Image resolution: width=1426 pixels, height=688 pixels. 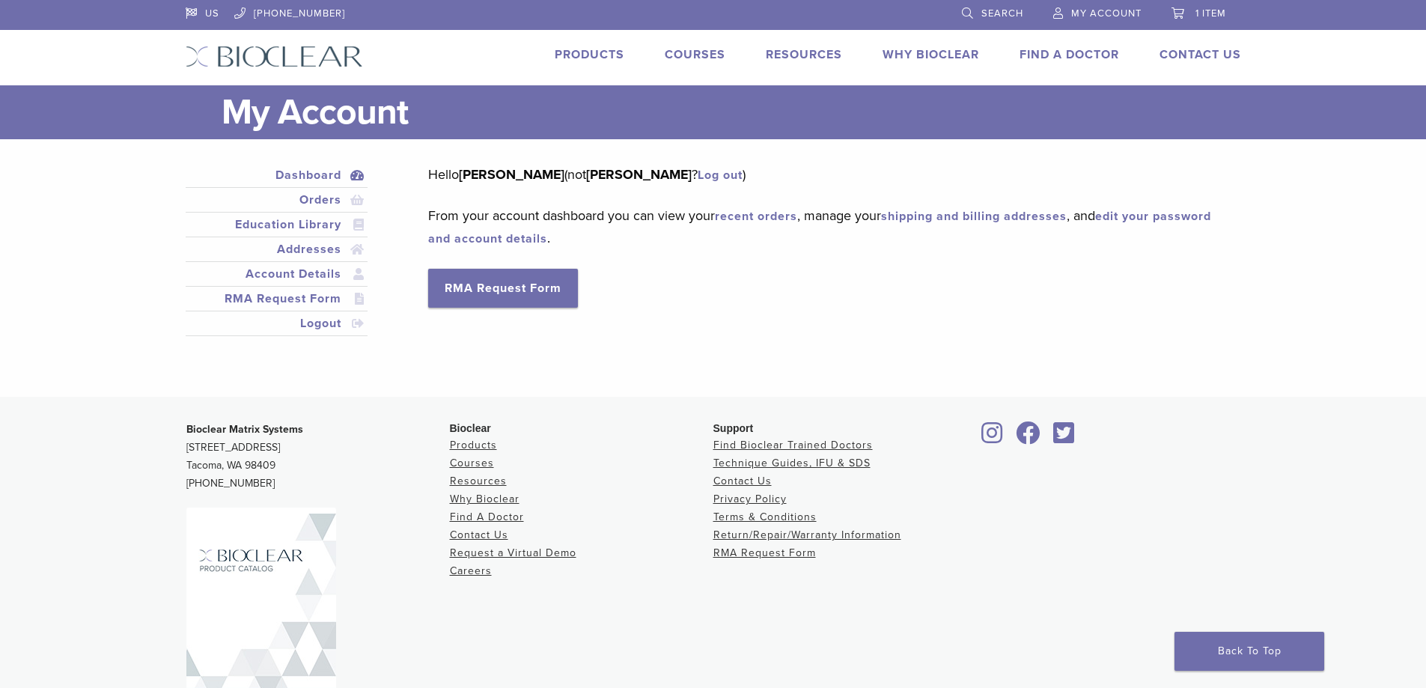 What do you see at coordinates (822, 174) in the screenshot?
I see `p: Hello (not ? )` at bounding box center [822, 174].